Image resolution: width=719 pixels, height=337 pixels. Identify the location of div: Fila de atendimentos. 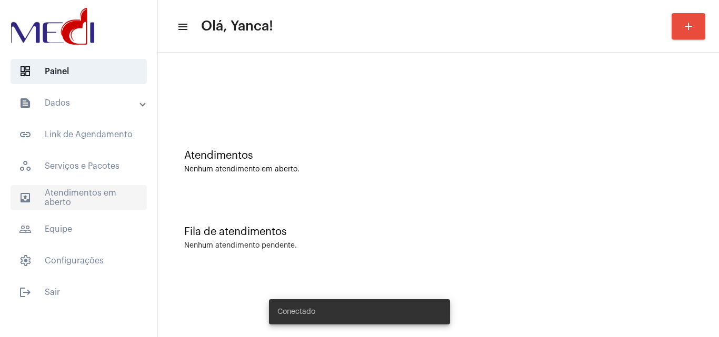
(439, 232).